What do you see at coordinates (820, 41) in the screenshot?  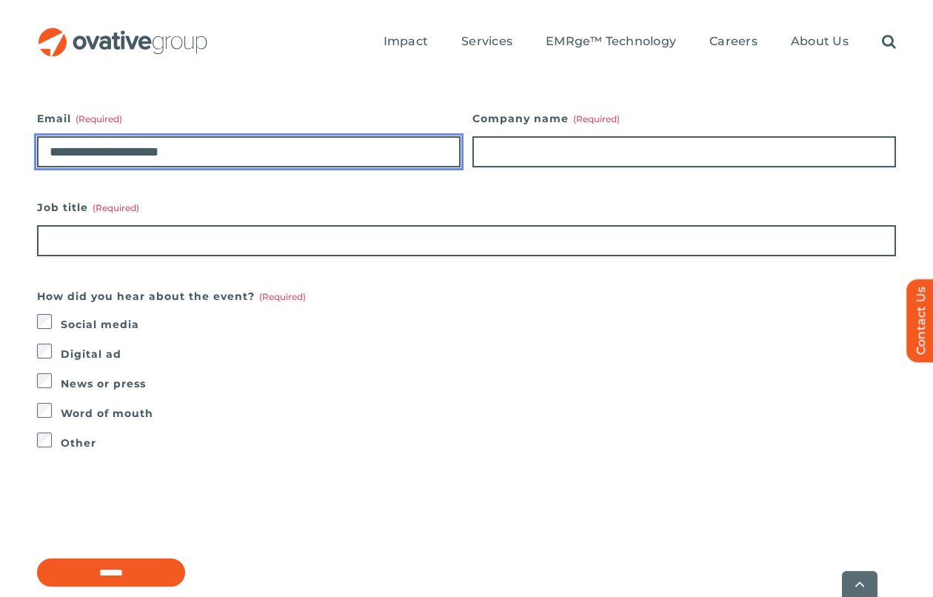 I see `span: About Us` at bounding box center [820, 41].